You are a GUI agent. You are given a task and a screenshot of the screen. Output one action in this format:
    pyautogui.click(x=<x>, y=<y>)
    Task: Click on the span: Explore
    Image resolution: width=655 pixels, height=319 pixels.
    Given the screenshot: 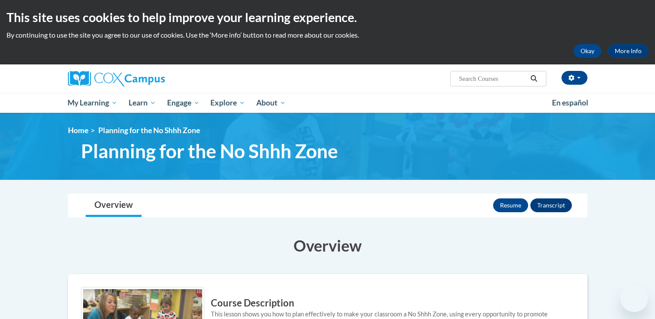 What is the action you would take?
    pyautogui.click(x=228, y=103)
    